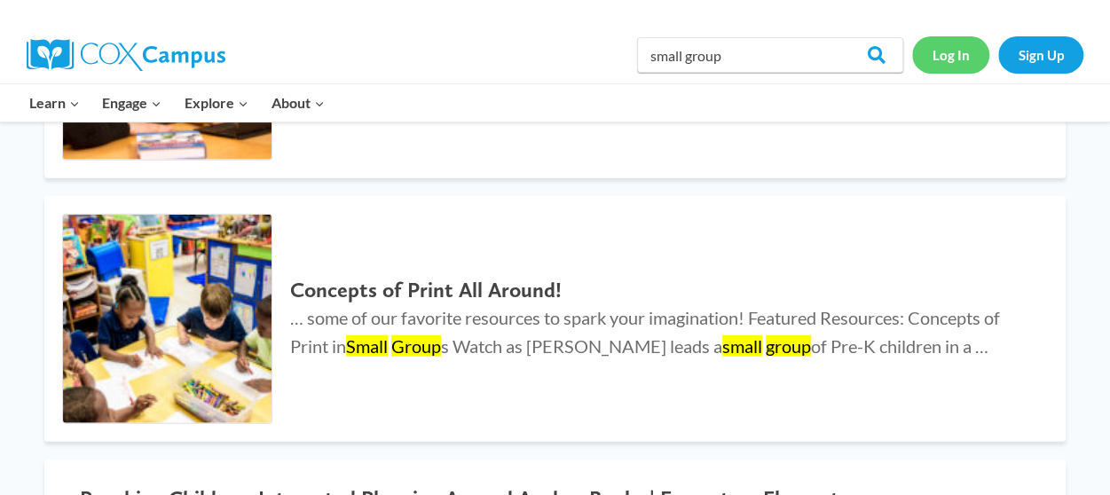  I want to click on img: Concepts of Print All Around!, so click(167, 318).